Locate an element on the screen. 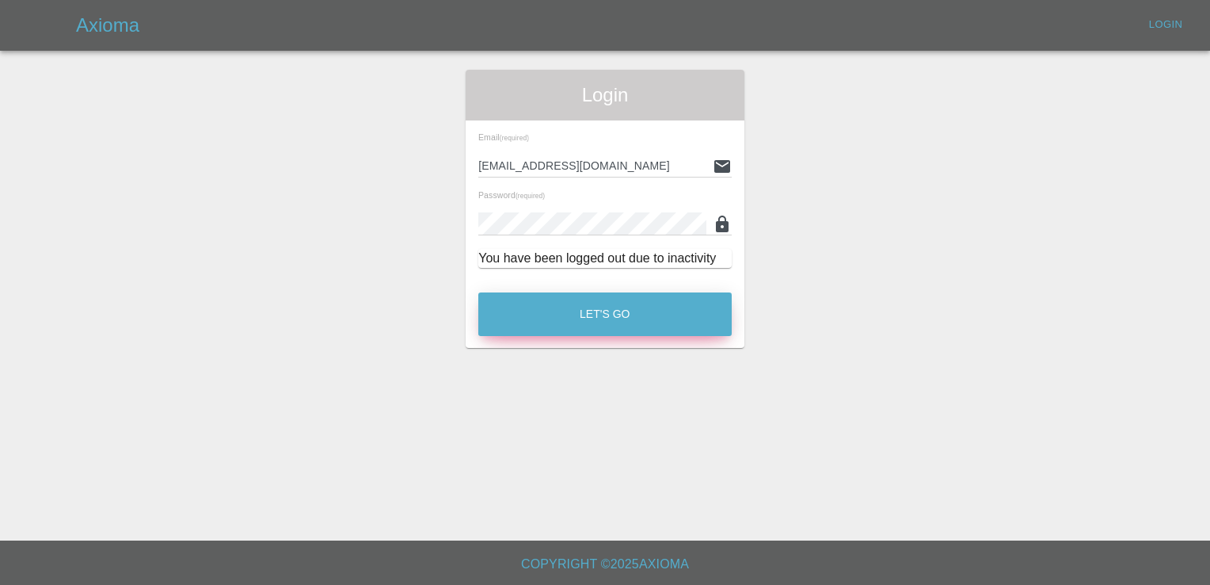 The width and height of the screenshot is (1210, 585). h6: Copyright © 2025 Axioma is located at coordinates (605, 564).